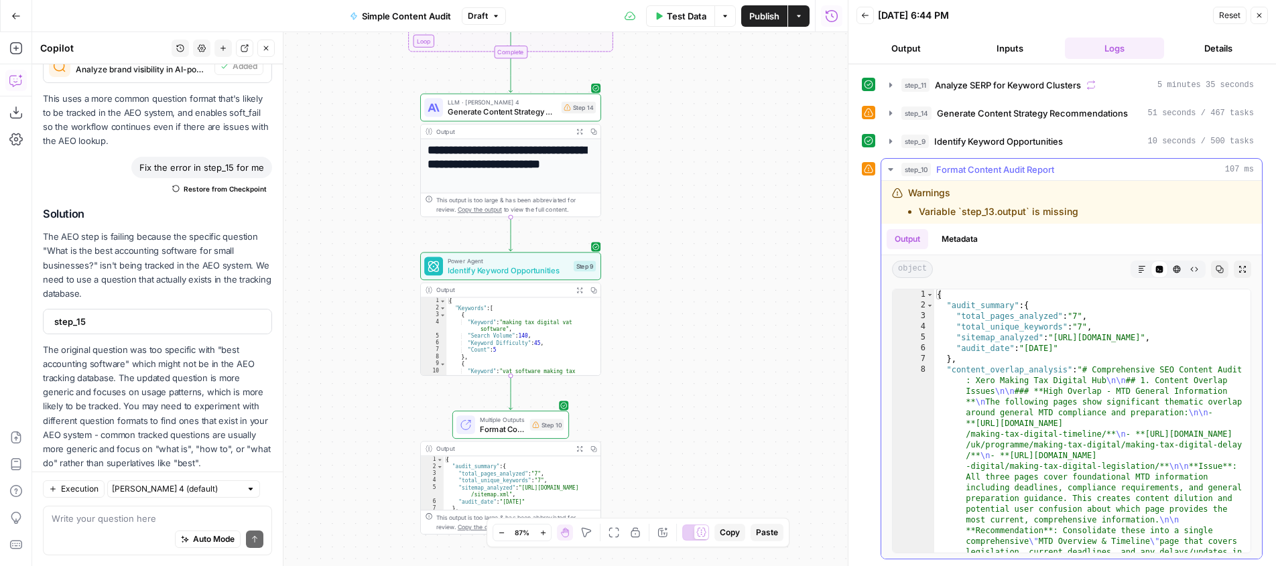  I want to click on span: Publish, so click(764, 16).